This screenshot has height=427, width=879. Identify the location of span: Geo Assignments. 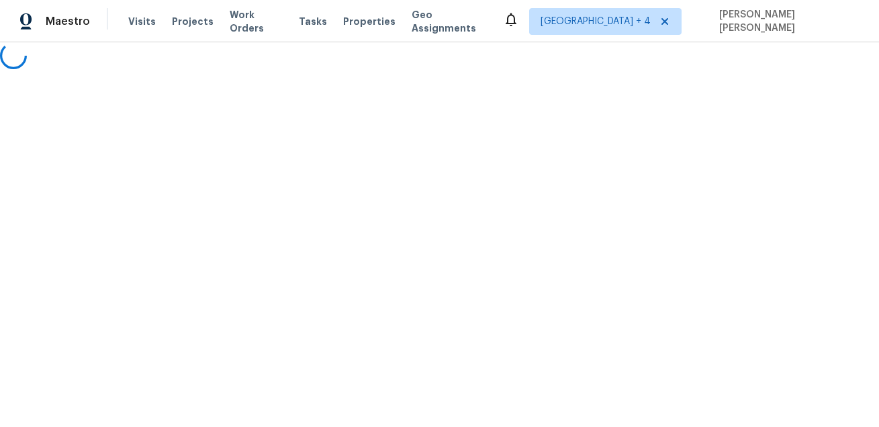
(449, 21).